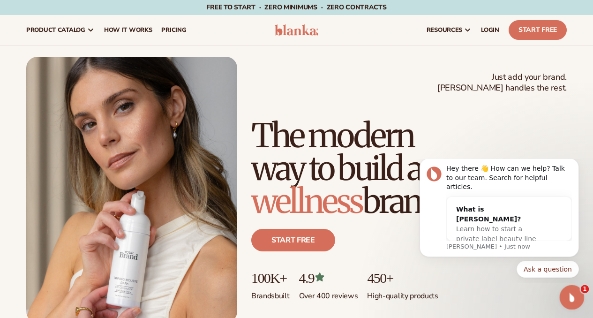 This screenshot has width=593, height=318. Describe the element at coordinates (449, 30) in the screenshot. I see `a: resources` at that location.